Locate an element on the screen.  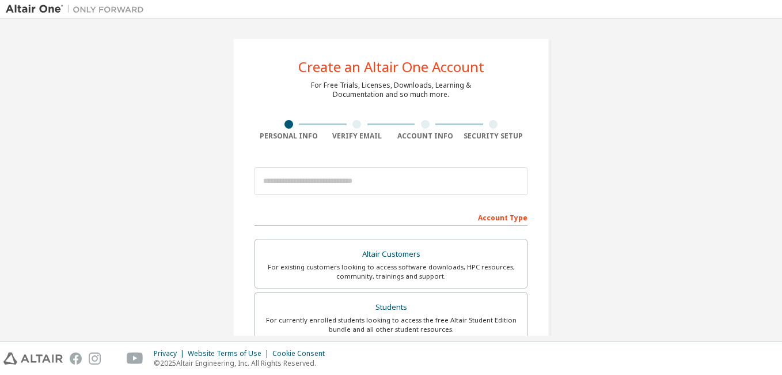
div: For currently enrolled students looking to access the free Altair Student Edition bundle and all ... is located at coordinates (391, 324).